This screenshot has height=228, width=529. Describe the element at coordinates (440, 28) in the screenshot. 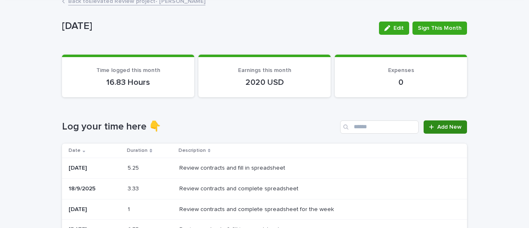

I see `button: Sign This Month` at that location.